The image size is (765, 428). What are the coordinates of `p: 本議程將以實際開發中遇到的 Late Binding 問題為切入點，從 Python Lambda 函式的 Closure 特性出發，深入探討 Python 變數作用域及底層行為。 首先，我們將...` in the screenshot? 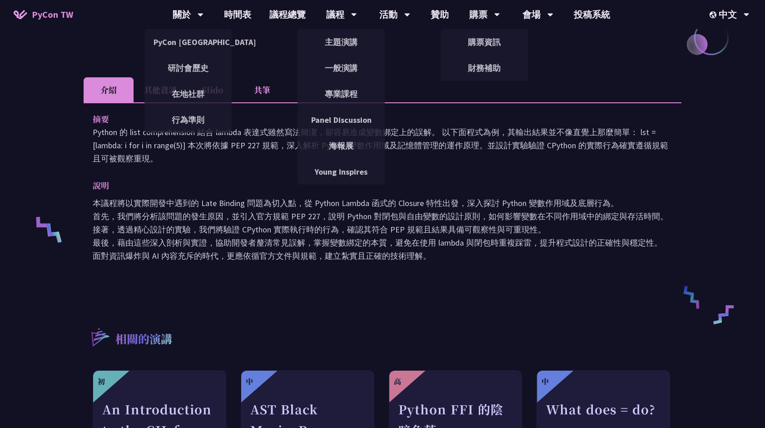 It's located at (383, 229).